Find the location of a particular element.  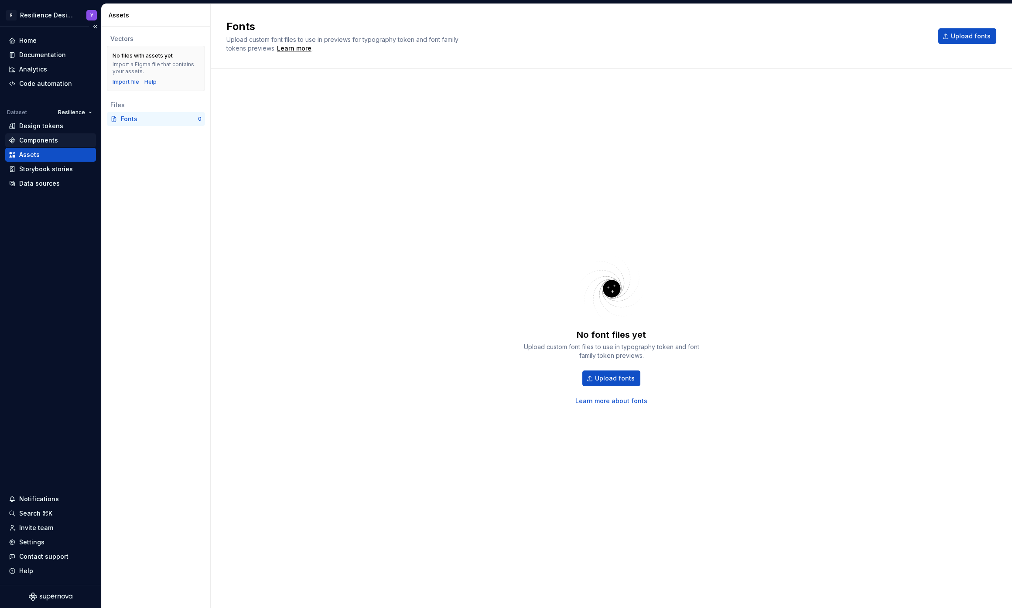

div: Contact support is located at coordinates (44, 557).